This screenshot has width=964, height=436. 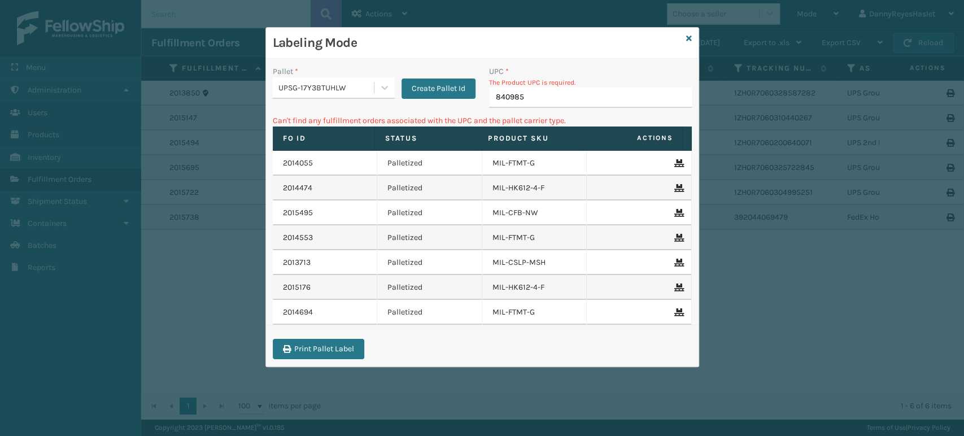 I want to click on label: UPC, so click(x=498, y=71).